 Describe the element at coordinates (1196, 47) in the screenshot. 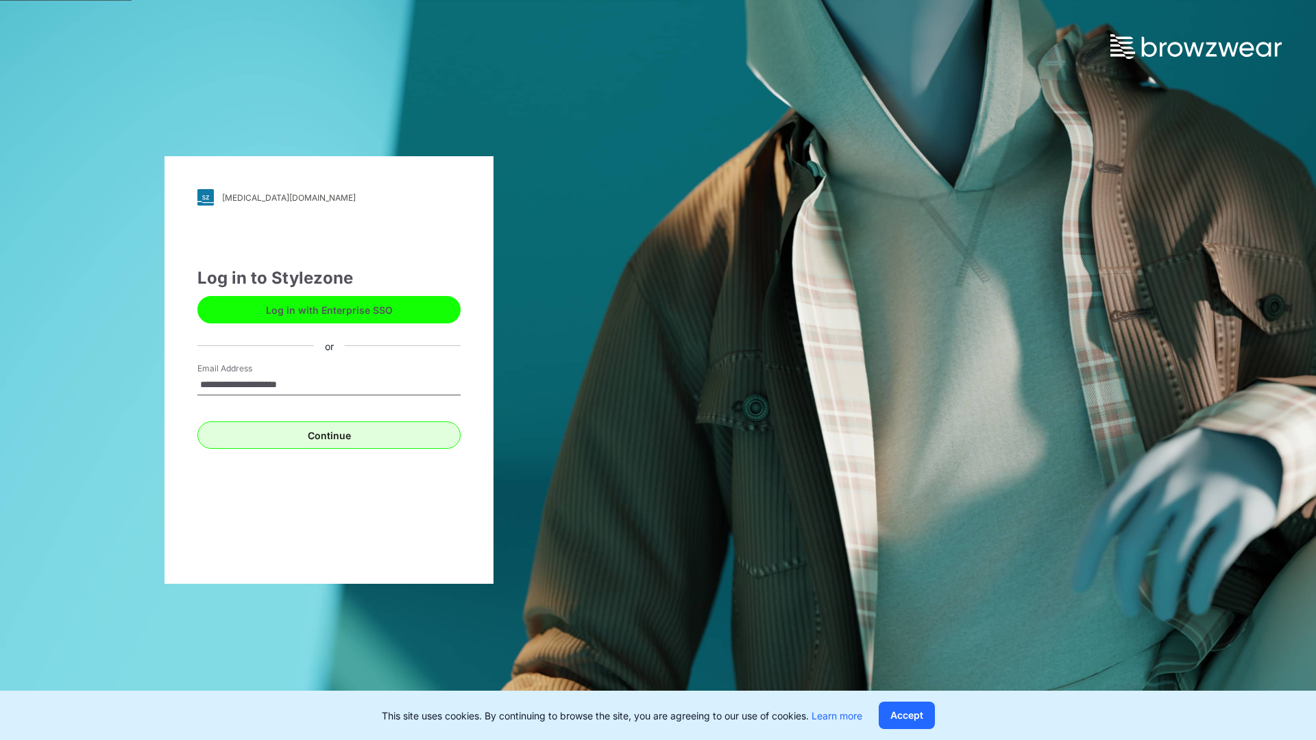

I see `img: browzwear-logo.73288ffb.svg` at that location.